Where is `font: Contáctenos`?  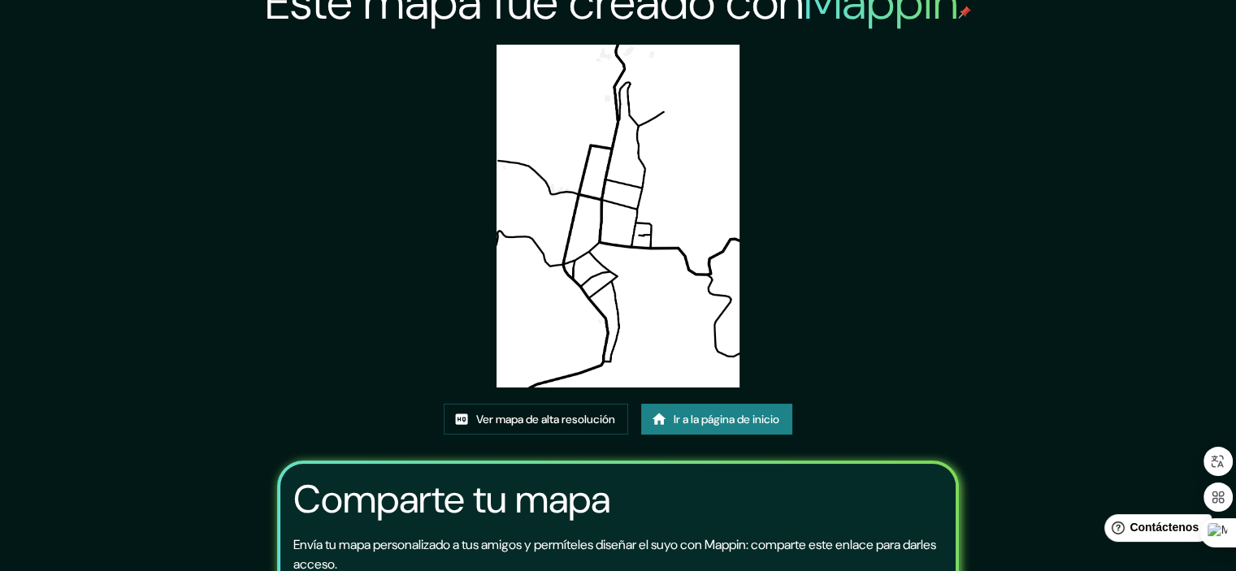 font: Contáctenos is located at coordinates (72, 20).